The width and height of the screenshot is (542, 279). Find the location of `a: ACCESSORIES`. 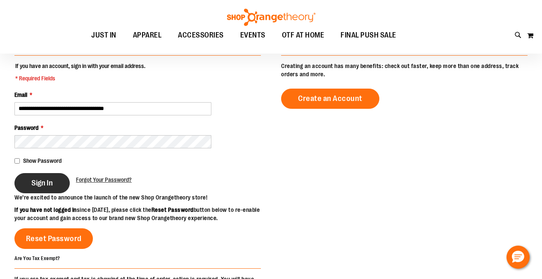

a: ACCESSORIES is located at coordinates (201, 36).